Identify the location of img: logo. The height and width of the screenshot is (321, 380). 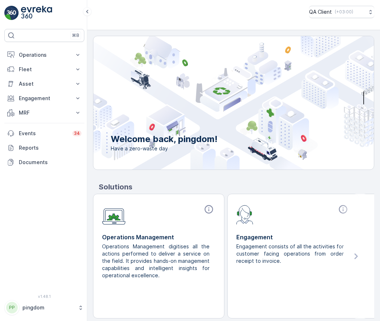
(12, 13).